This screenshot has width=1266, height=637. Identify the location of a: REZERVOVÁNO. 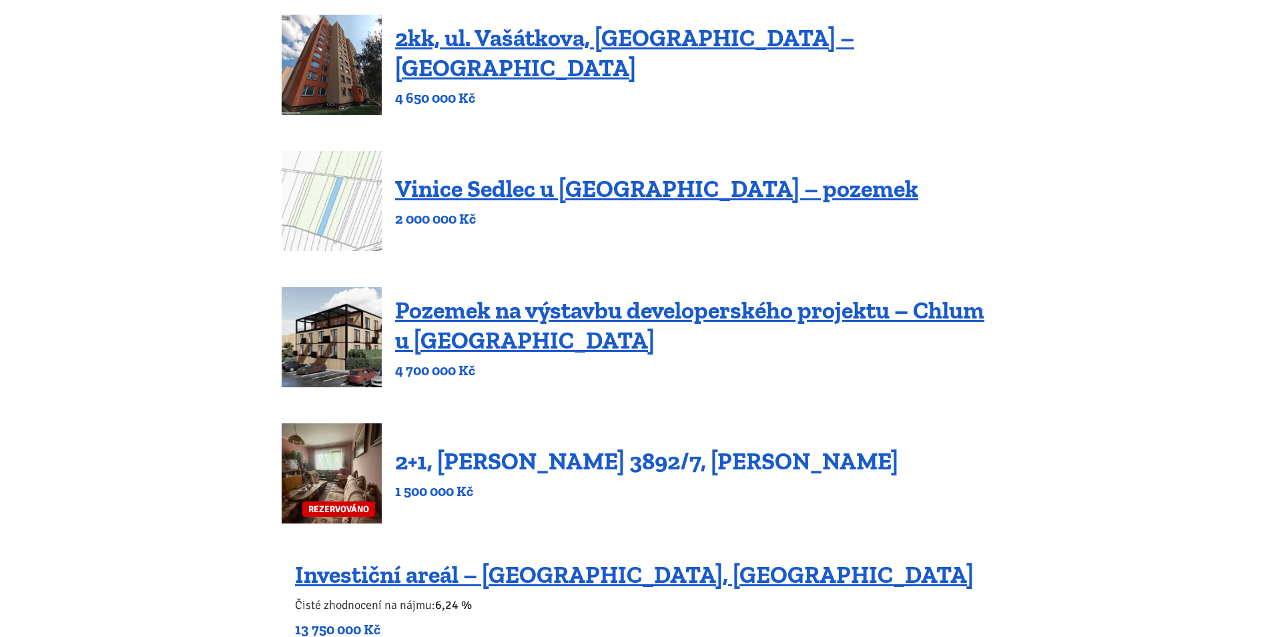
(332, 473).